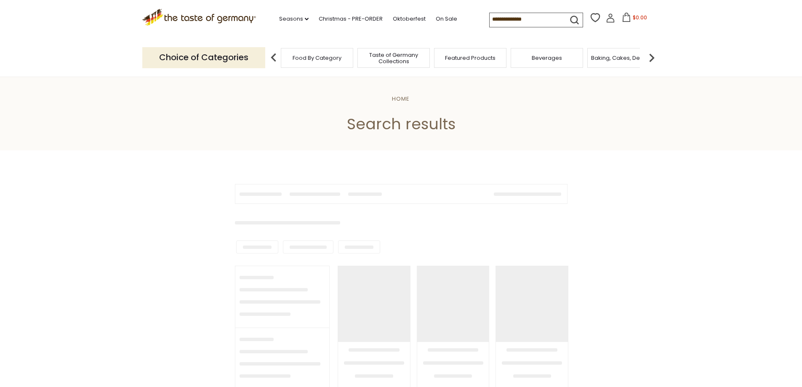  I want to click on img: next arrow, so click(652, 58).